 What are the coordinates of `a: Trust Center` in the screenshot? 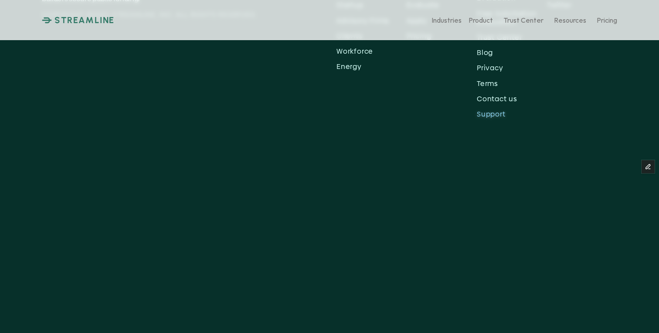 It's located at (524, 20).